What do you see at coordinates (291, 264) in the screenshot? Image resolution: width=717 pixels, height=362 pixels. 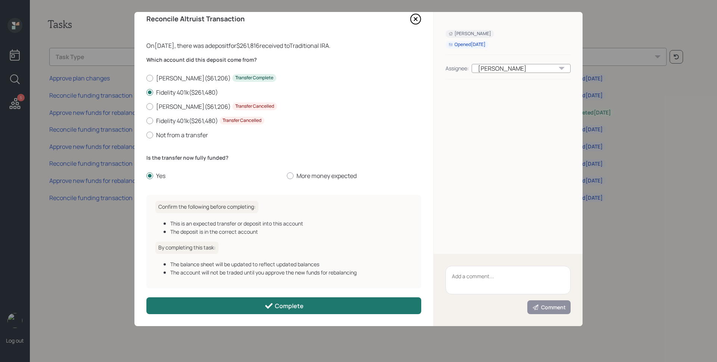 I see `div: The balance sheet will be updated to reflect updated balances` at bounding box center [291, 264].